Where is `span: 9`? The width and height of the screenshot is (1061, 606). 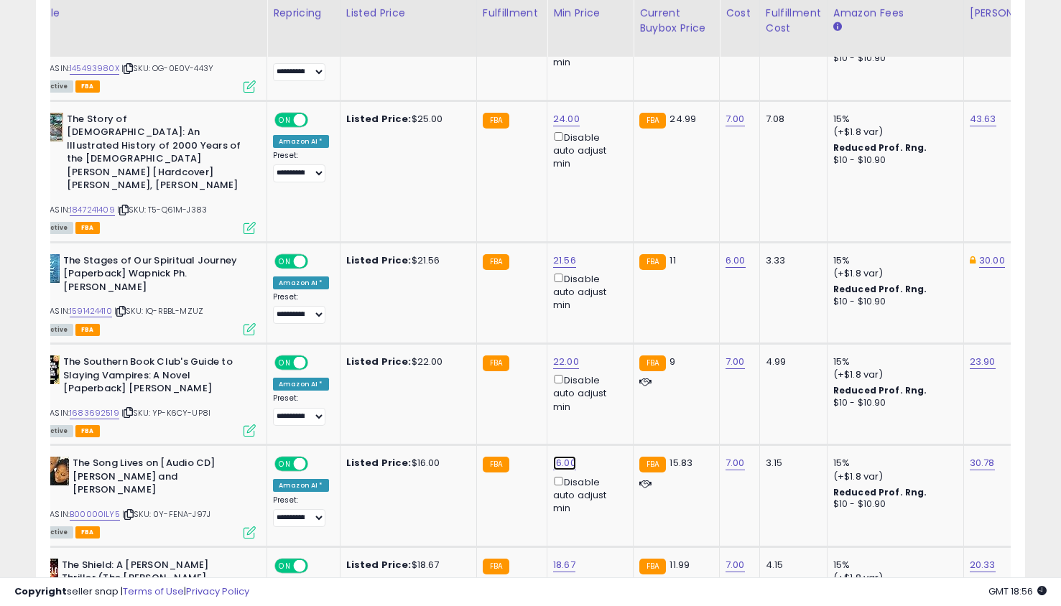
span: 9 is located at coordinates (673, 361).